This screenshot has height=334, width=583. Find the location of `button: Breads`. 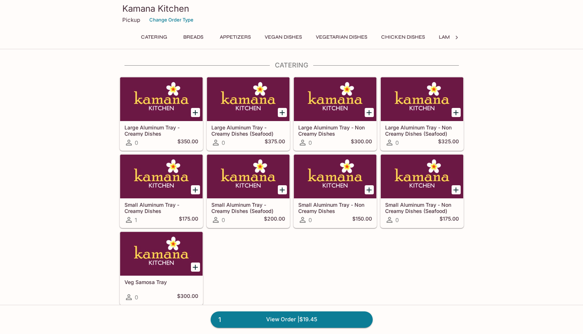

button: Breads is located at coordinates (193, 37).